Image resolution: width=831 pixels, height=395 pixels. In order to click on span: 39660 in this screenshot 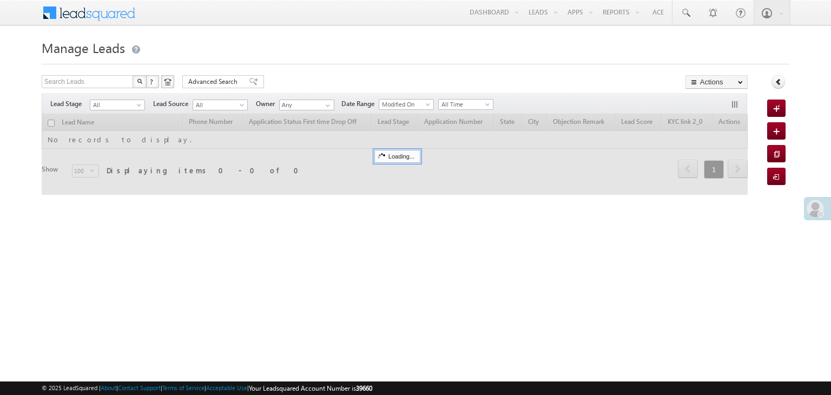, I will do `click(364, 388)`.